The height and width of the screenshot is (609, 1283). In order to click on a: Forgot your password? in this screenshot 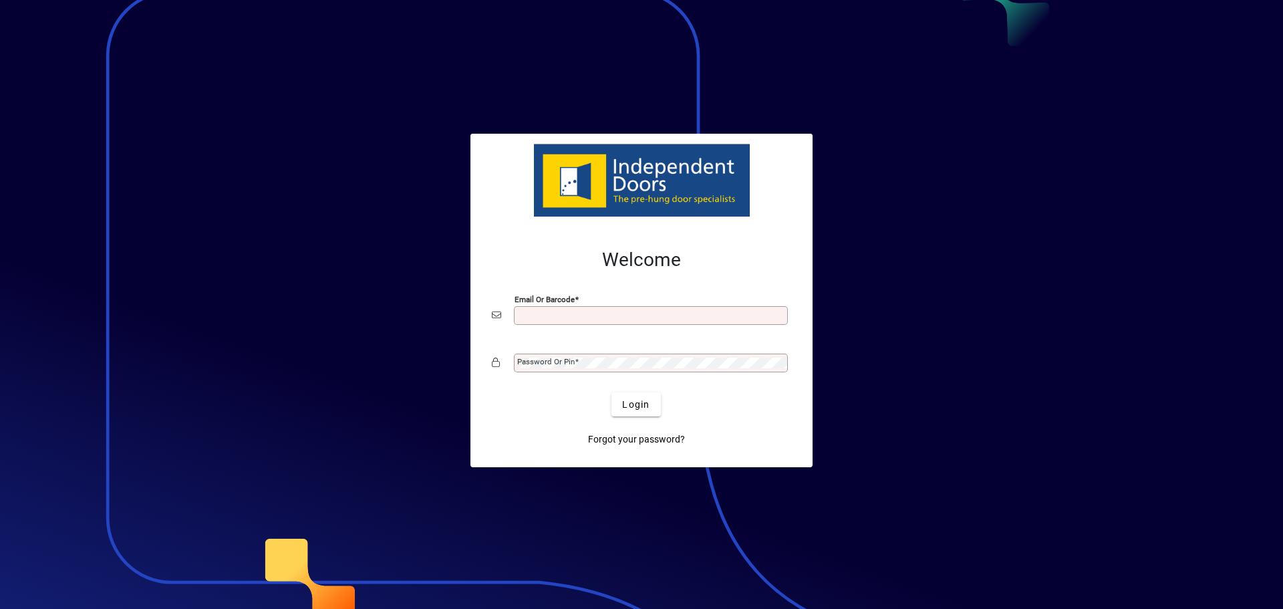, I will do `click(636, 439)`.